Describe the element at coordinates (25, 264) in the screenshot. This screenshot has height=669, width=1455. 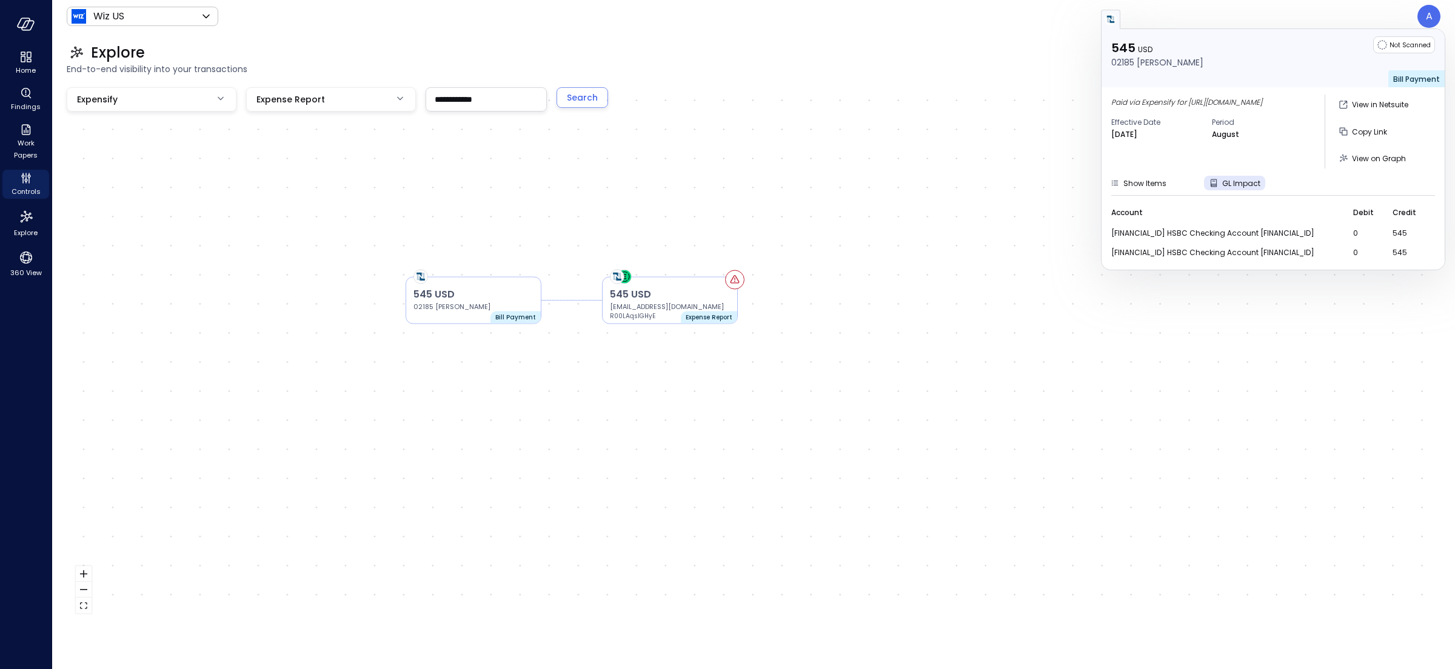
I see `div: 360 View` at that location.